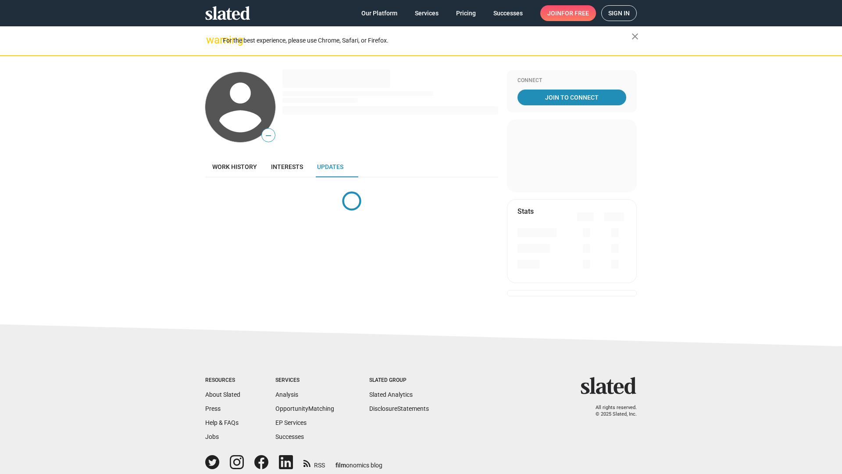 The height and width of the screenshot is (474, 842). What do you see at coordinates (212, 437) in the screenshot?
I see `a: Jobs` at bounding box center [212, 437].